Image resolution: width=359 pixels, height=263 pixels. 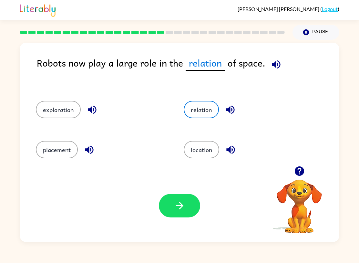 What do you see at coordinates (58, 109) in the screenshot?
I see `button: exploration` at bounding box center [58, 109].